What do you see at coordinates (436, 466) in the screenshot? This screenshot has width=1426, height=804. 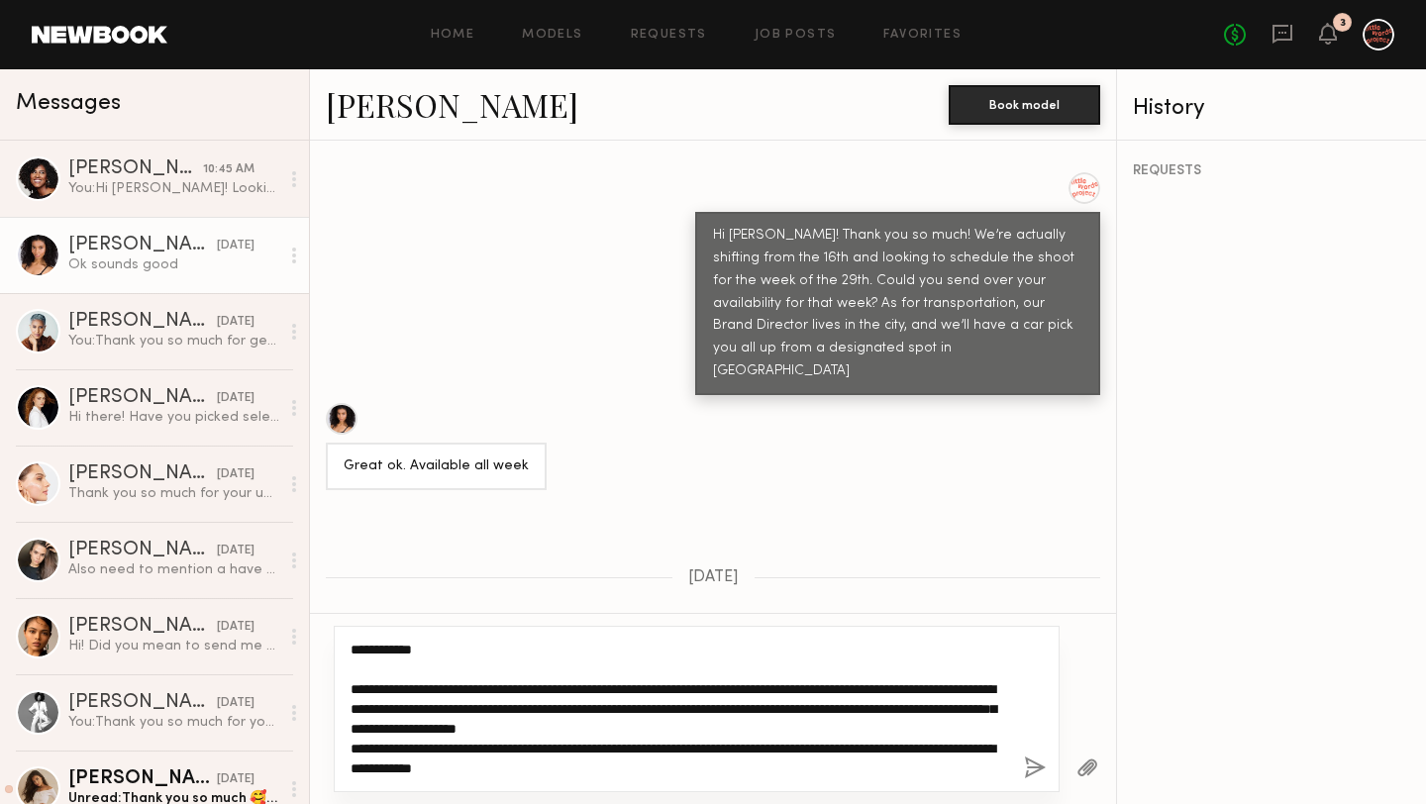 I see `div: Great ok. Available all week` at bounding box center [436, 466].